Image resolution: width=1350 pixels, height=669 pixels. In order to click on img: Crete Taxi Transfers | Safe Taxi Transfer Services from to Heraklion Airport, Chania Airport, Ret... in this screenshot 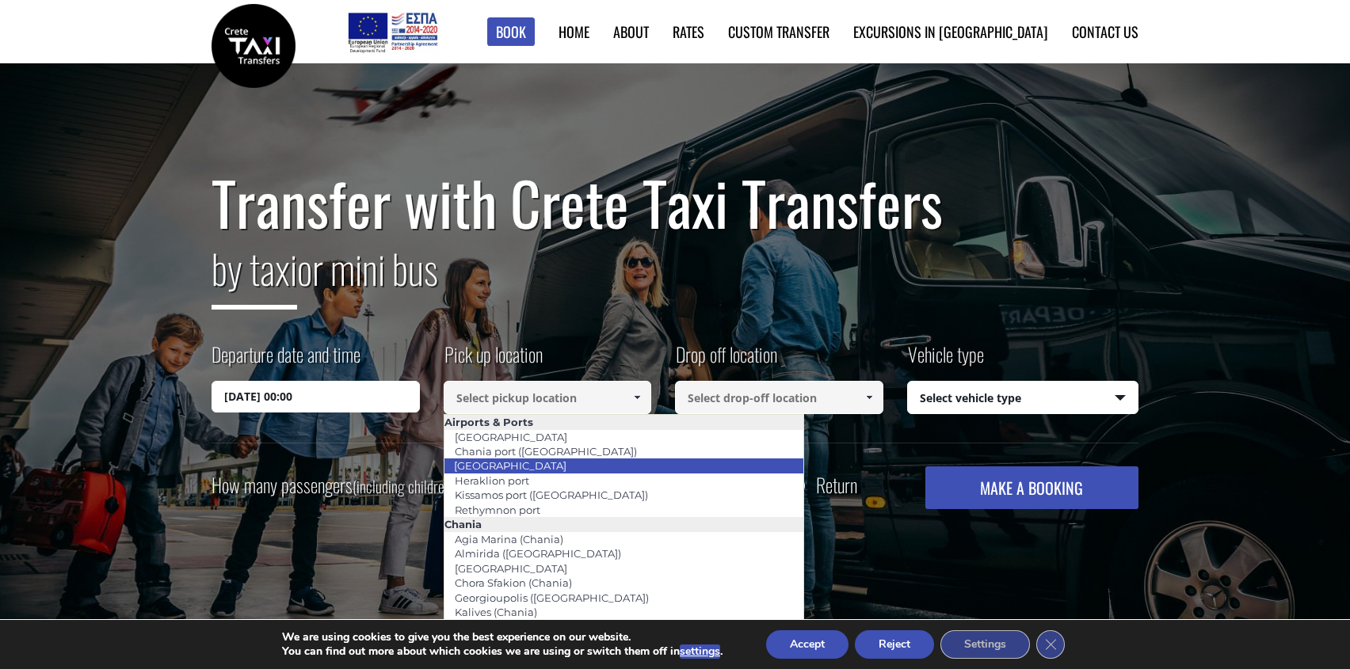, I will do `click(253, 46)`.